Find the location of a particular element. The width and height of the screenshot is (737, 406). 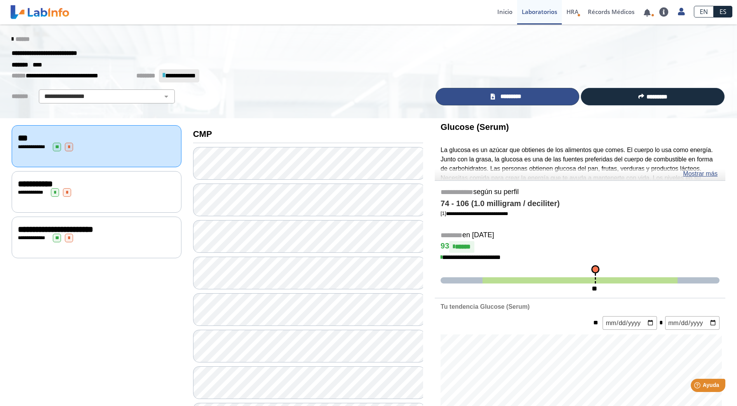

span: Ayuda is located at coordinates (43, 9).